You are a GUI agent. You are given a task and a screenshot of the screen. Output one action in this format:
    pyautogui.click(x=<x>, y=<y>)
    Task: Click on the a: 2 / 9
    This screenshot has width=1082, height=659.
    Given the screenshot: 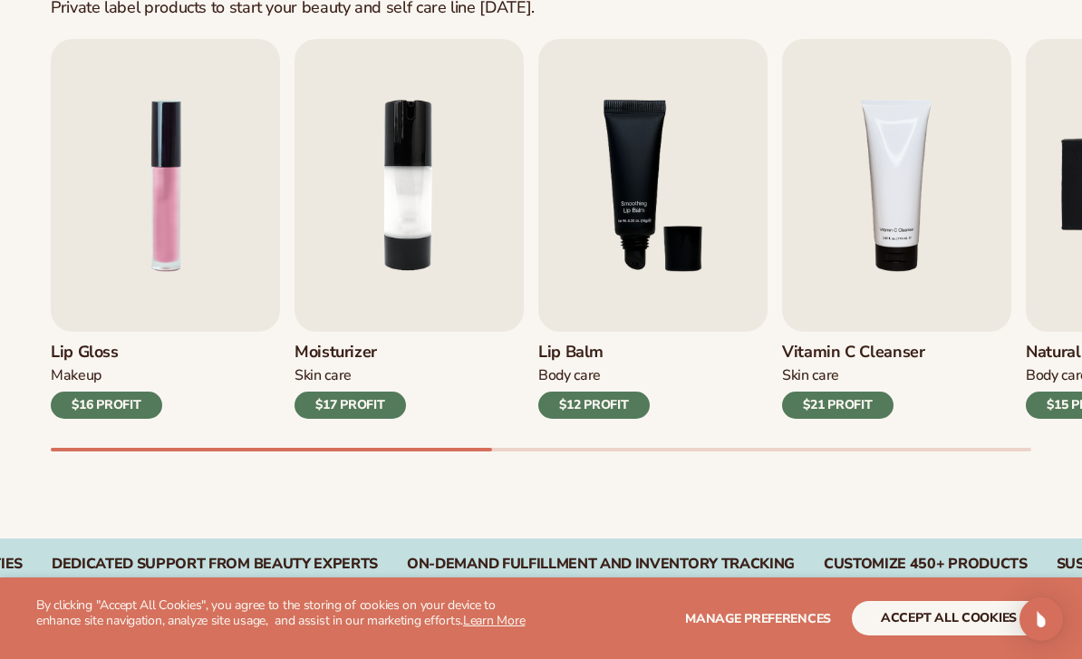 What is the action you would take?
    pyautogui.click(x=409, y=228)
    